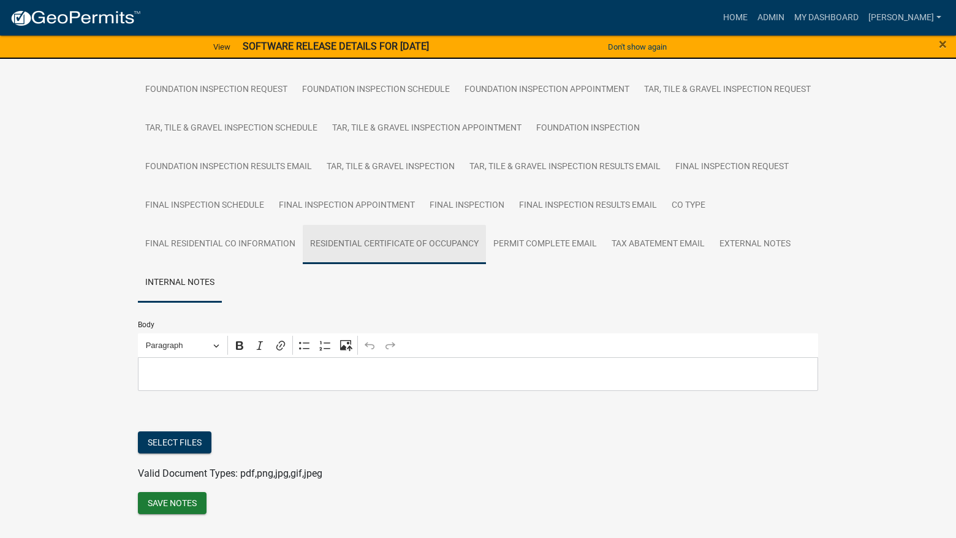 This screenshot has width=956, height=538. Describe the element at coordinates (375, 90) in the screenshot. I see `a: Foundation Inspection Schedule` at that location.